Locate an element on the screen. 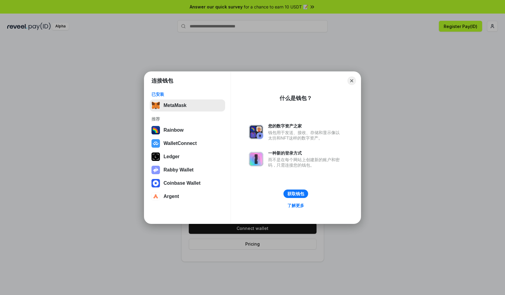 The height and width of the screenshot is (295, 505). div: 什么是钱包？ is located at coordinates (296, 98).